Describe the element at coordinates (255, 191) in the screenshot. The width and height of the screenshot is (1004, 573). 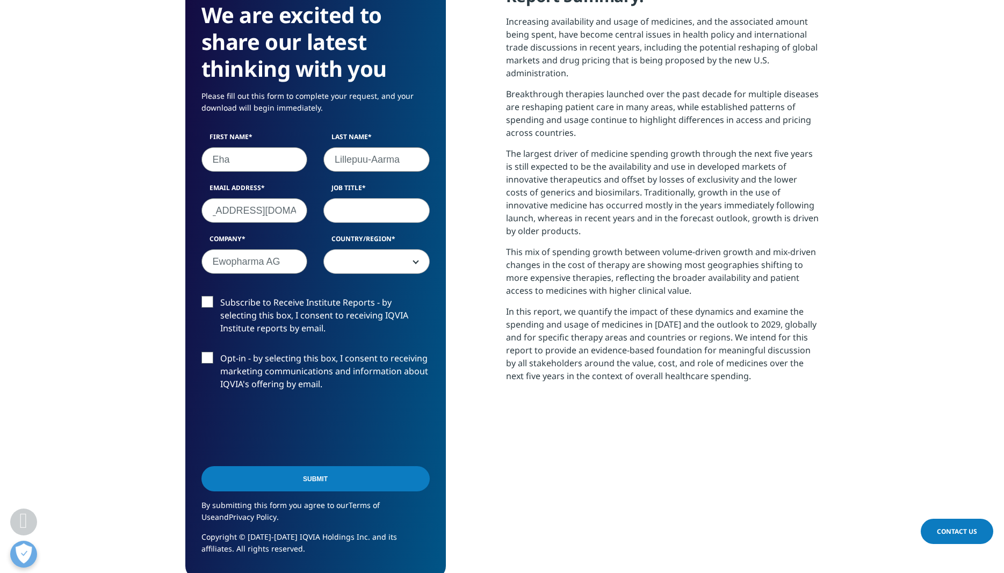
I see `label: Email Address` at that location.